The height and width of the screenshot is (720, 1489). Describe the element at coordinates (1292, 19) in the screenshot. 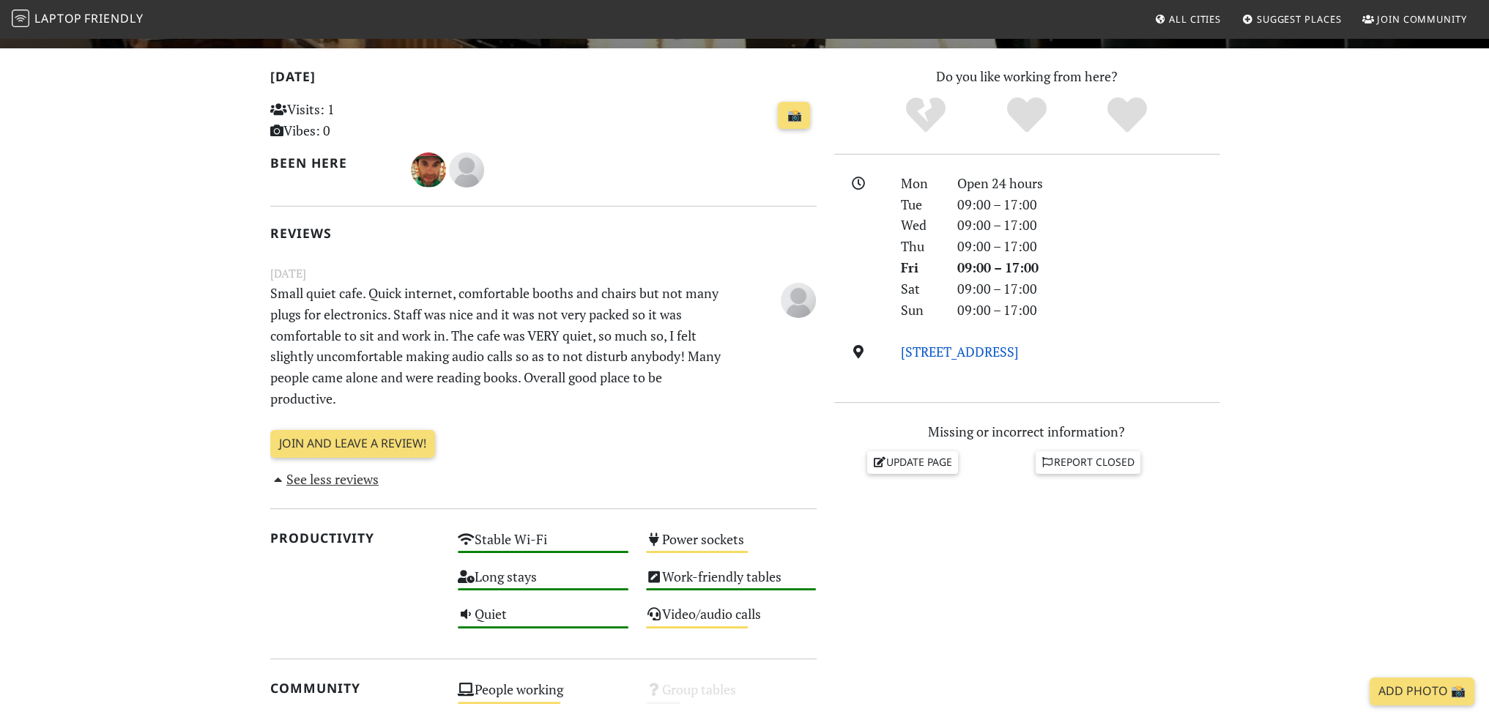

I see `a: Suggest Places` at that location.